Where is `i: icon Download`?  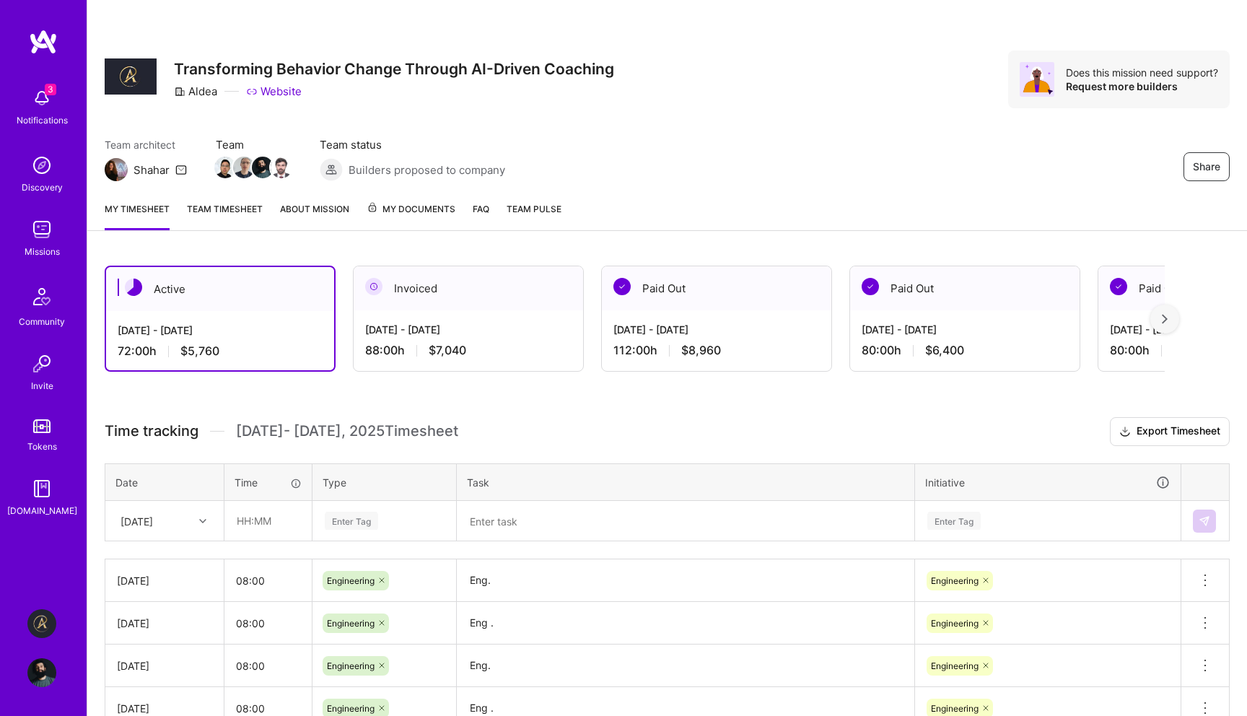 i: icon Download is located at coordinates (1125, 431).